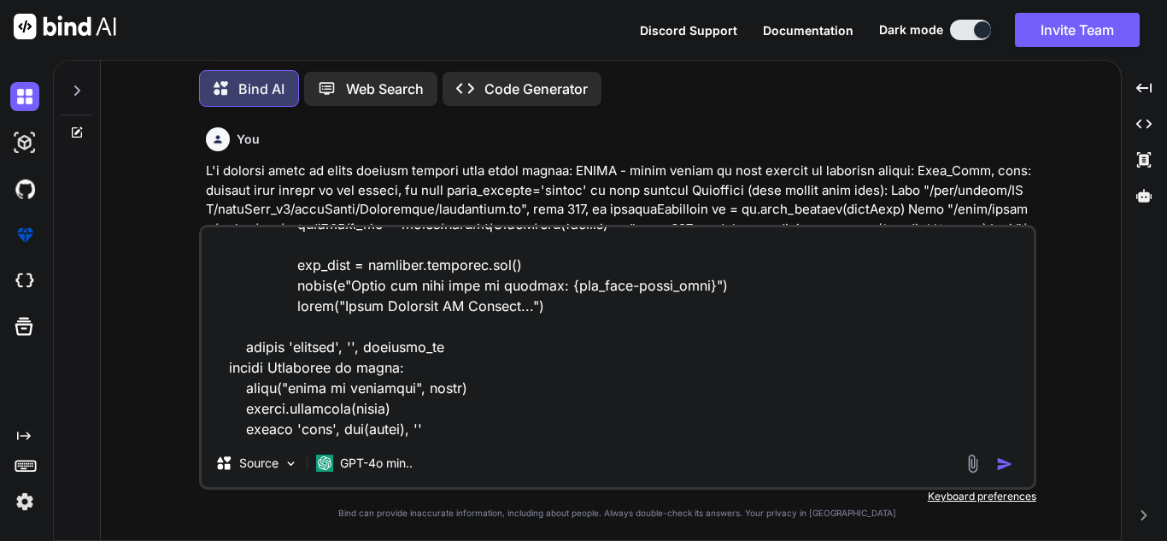 This screenshot has width=1167, height=541. Describe the element at coordinates (618, 496) in the screenshot. I see `p: Keyboard preferences` at that location.